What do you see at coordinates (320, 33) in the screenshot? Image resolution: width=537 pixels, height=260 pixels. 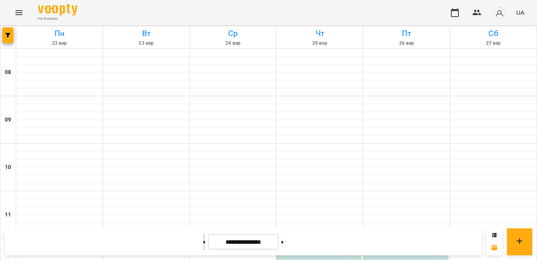 I see `h6: Чт` at bounding box center [320, 33].